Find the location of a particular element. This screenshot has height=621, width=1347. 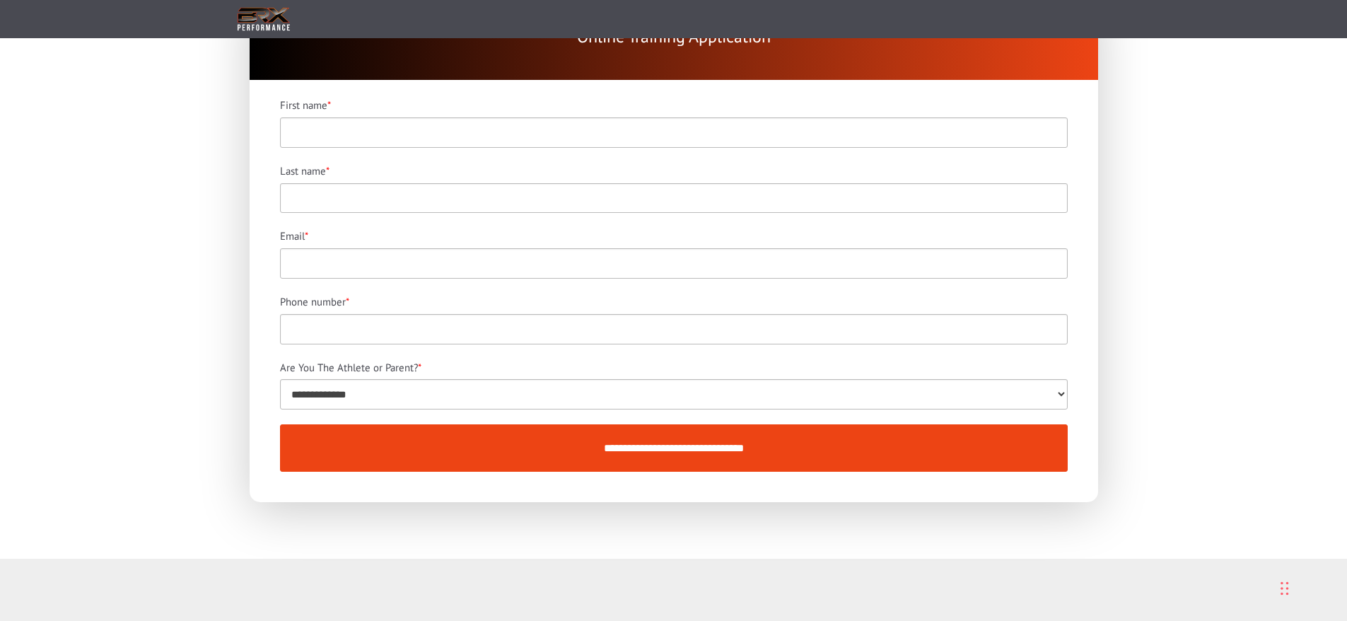

span: Email is located at coordinates (292, 236).